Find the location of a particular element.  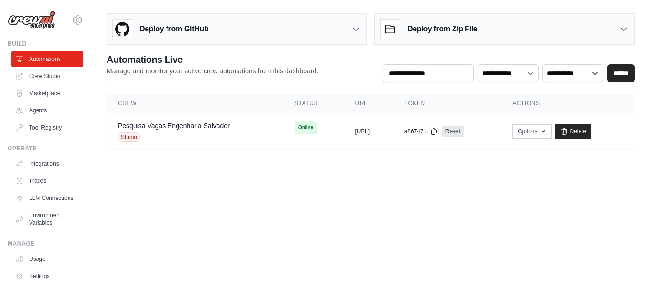

a: Pesquisa Vagas Engenharia Salvador is located at coordinates (174, 126).